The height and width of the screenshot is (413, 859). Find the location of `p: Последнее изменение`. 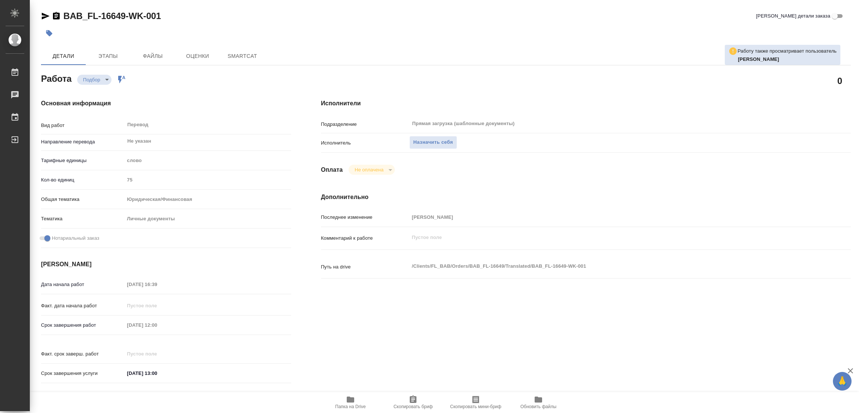

p: Последнее изменение is located at coordinates (365, 217).